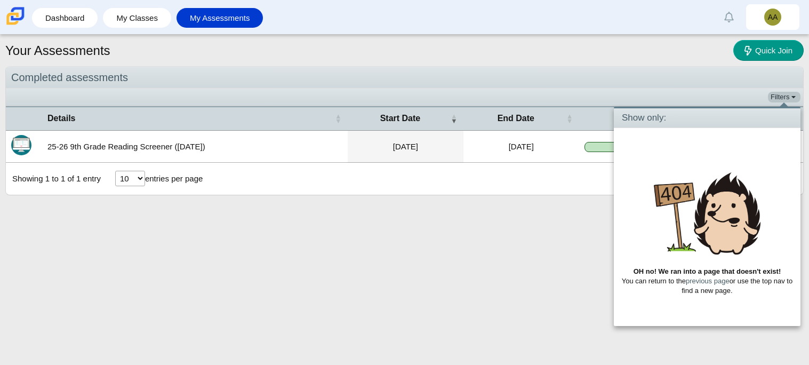  I want to click on span: Details : Activate to sort, so click(338, 118).